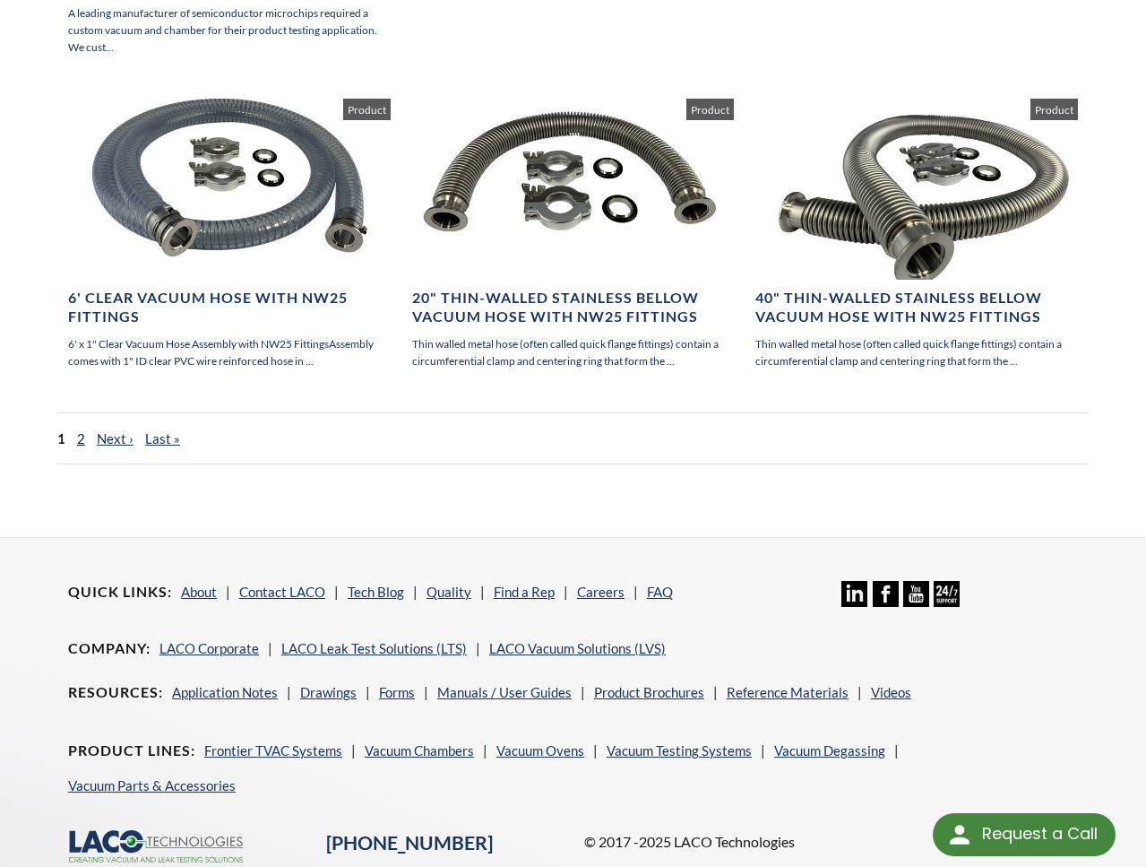 This screenshot has height=867, width=1146. What do you see at coordinates (679, 750) in the screenshot?
I see `a: Vacuum Testing Systems` at bounding box center [679, 750].